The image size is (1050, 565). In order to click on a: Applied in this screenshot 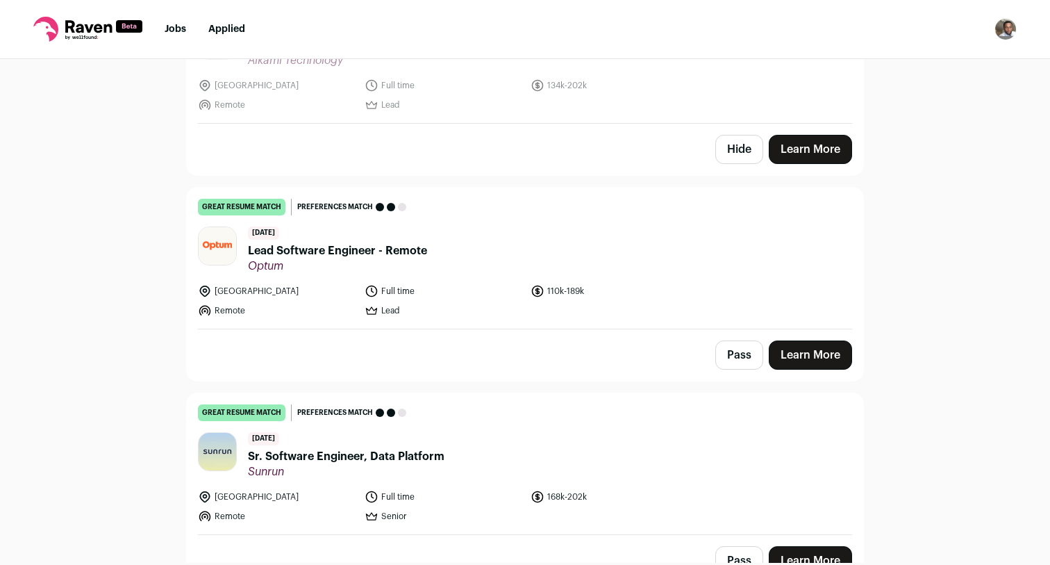, I will do `click(226, 29)`.